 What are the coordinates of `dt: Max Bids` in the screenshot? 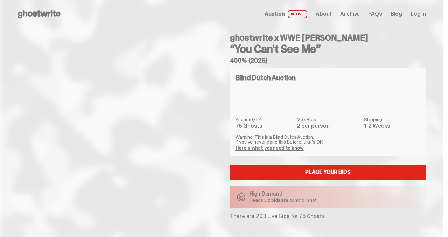 It's located at (328, 119).